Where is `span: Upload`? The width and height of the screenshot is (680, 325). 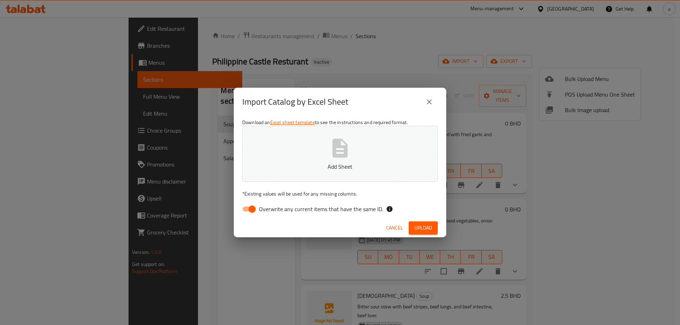 span: Upload is located at coordinates (423, 228).